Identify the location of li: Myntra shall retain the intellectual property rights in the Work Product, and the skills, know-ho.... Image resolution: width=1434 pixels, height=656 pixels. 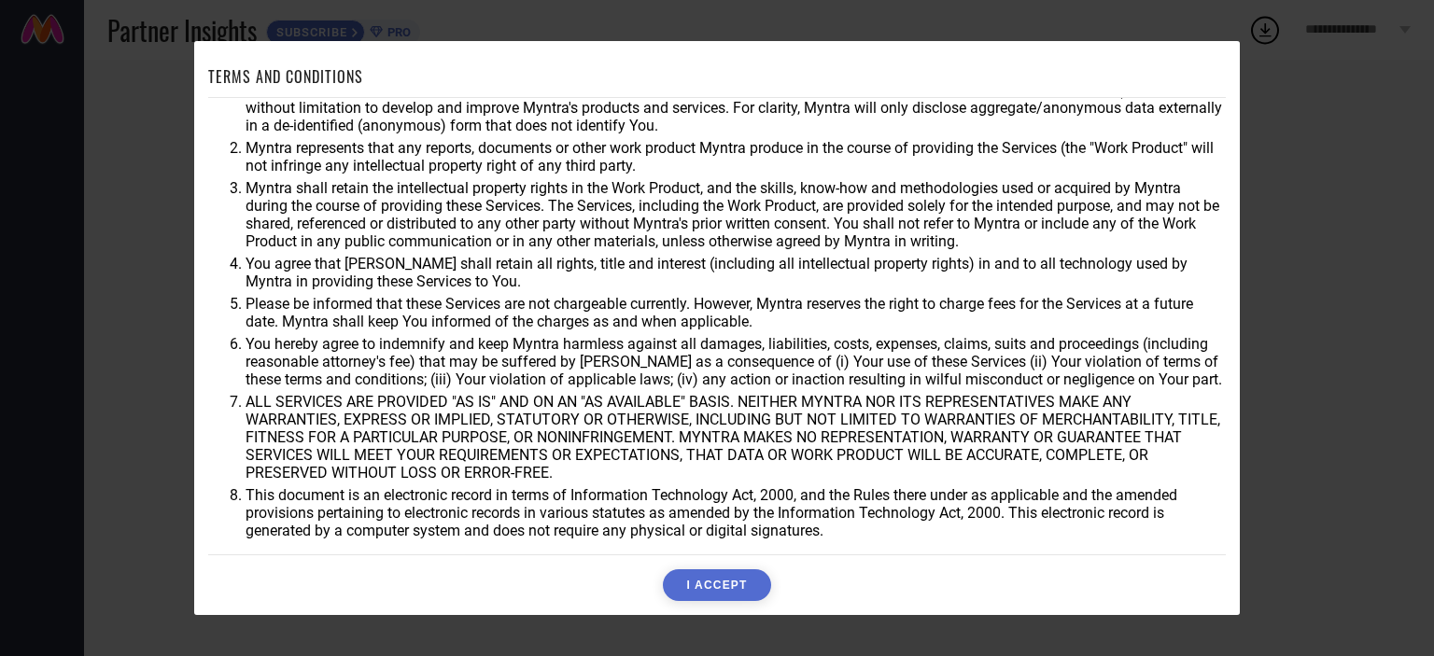
(736, 215).